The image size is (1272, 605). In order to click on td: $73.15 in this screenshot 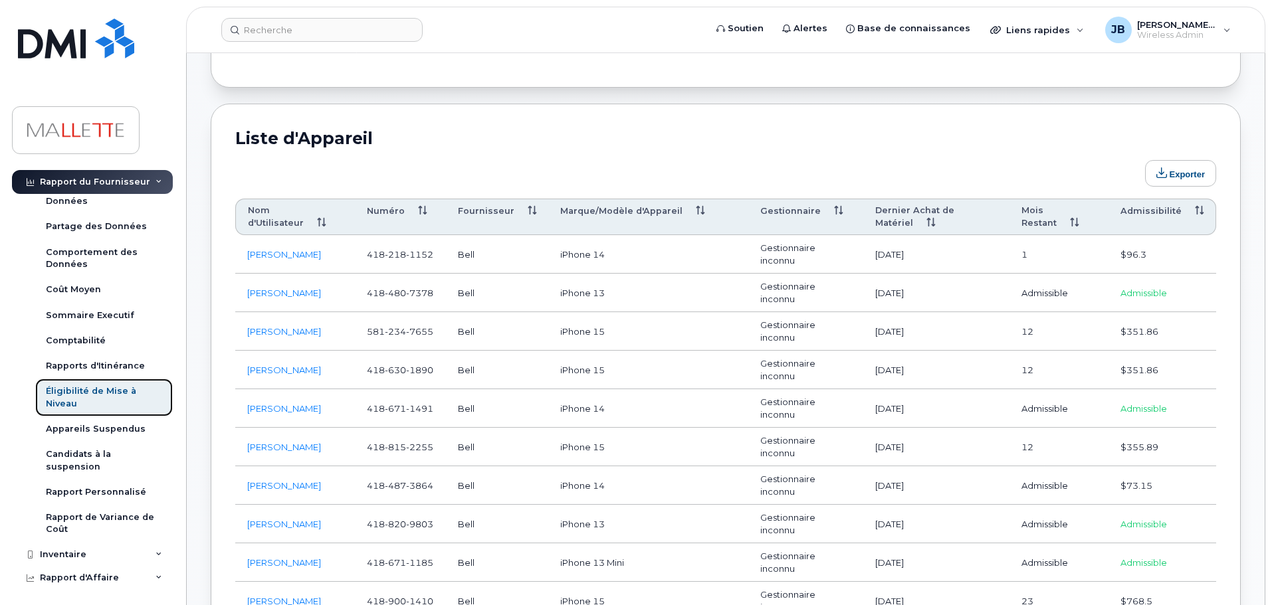, I will do `click(1162, 486)`.